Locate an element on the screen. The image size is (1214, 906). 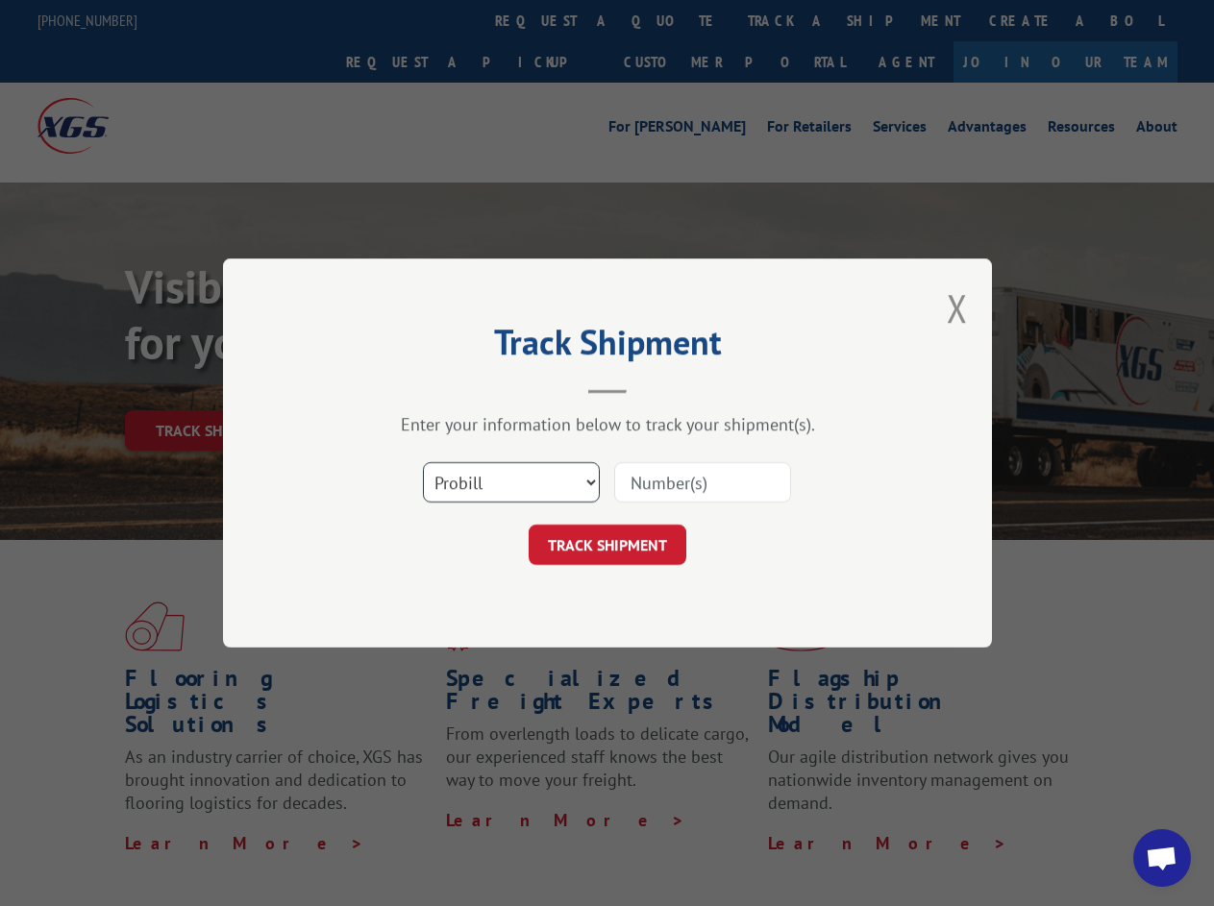
input: Number(s) is located at coordinates (703, 482).